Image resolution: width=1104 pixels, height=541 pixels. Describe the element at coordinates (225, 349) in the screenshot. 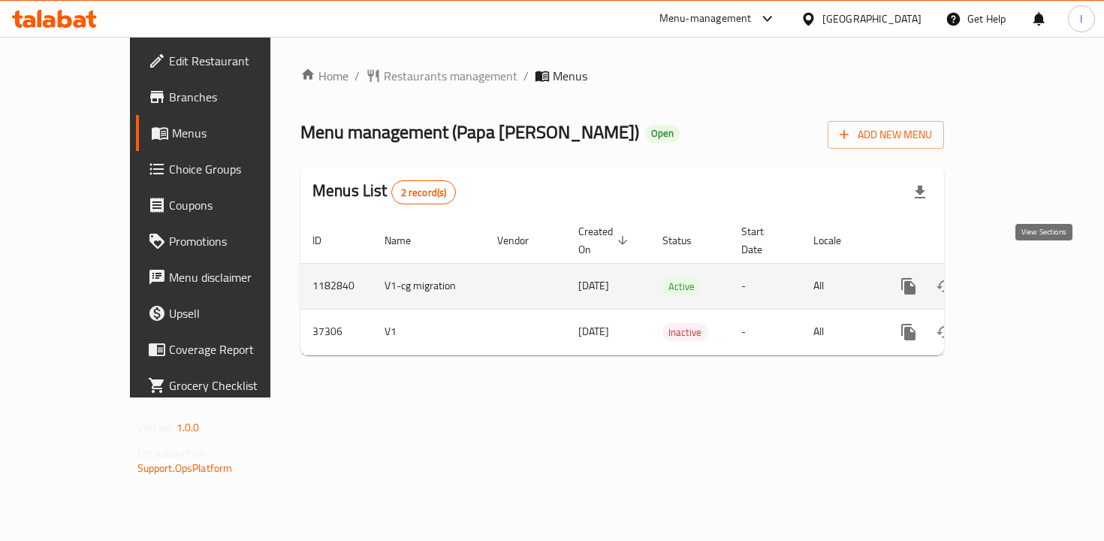

I see `a: Coverage Report` at that location.